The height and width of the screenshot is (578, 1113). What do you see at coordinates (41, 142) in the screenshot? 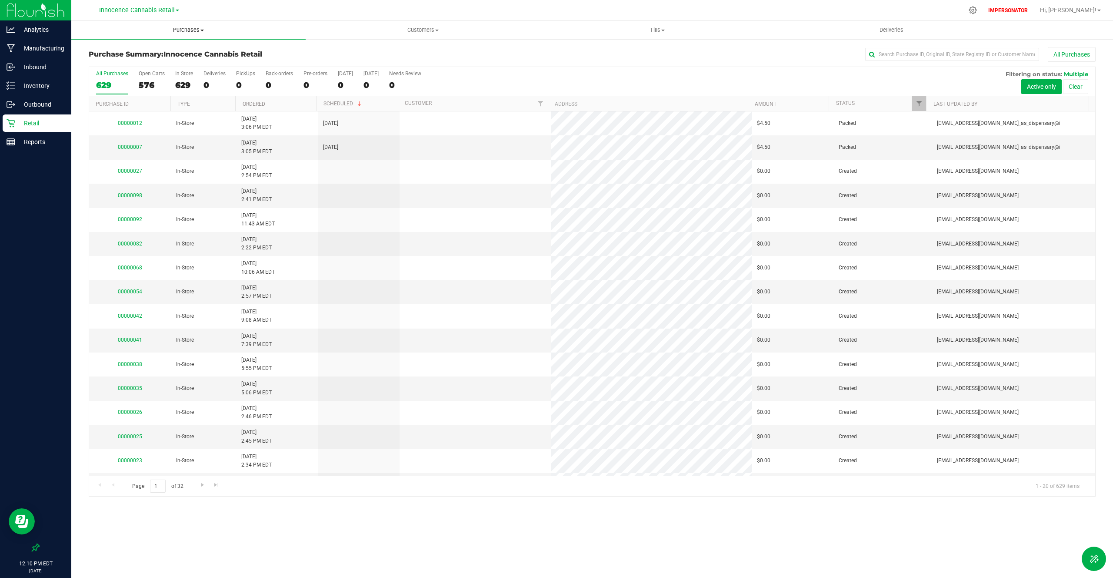
I see `p: Reports` at bounding box center [41, 142].